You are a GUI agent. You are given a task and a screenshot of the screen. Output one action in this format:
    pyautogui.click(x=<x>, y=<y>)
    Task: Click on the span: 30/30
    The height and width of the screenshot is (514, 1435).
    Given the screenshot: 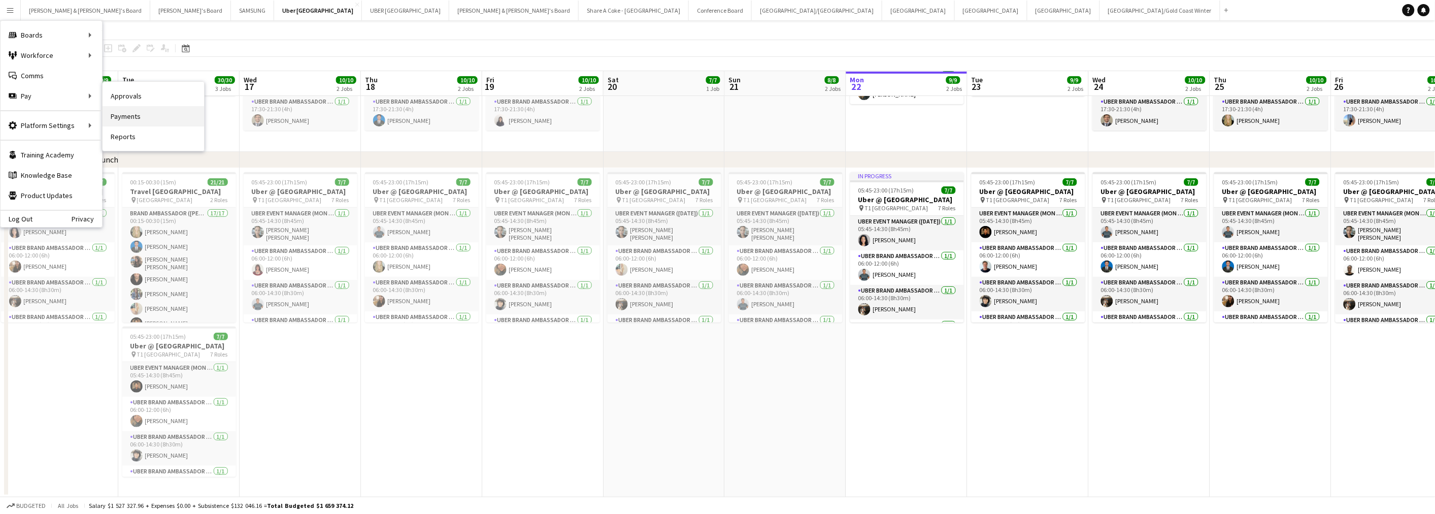 What is the action you would take?
    pyautogui.click(x=225, y=80)
    